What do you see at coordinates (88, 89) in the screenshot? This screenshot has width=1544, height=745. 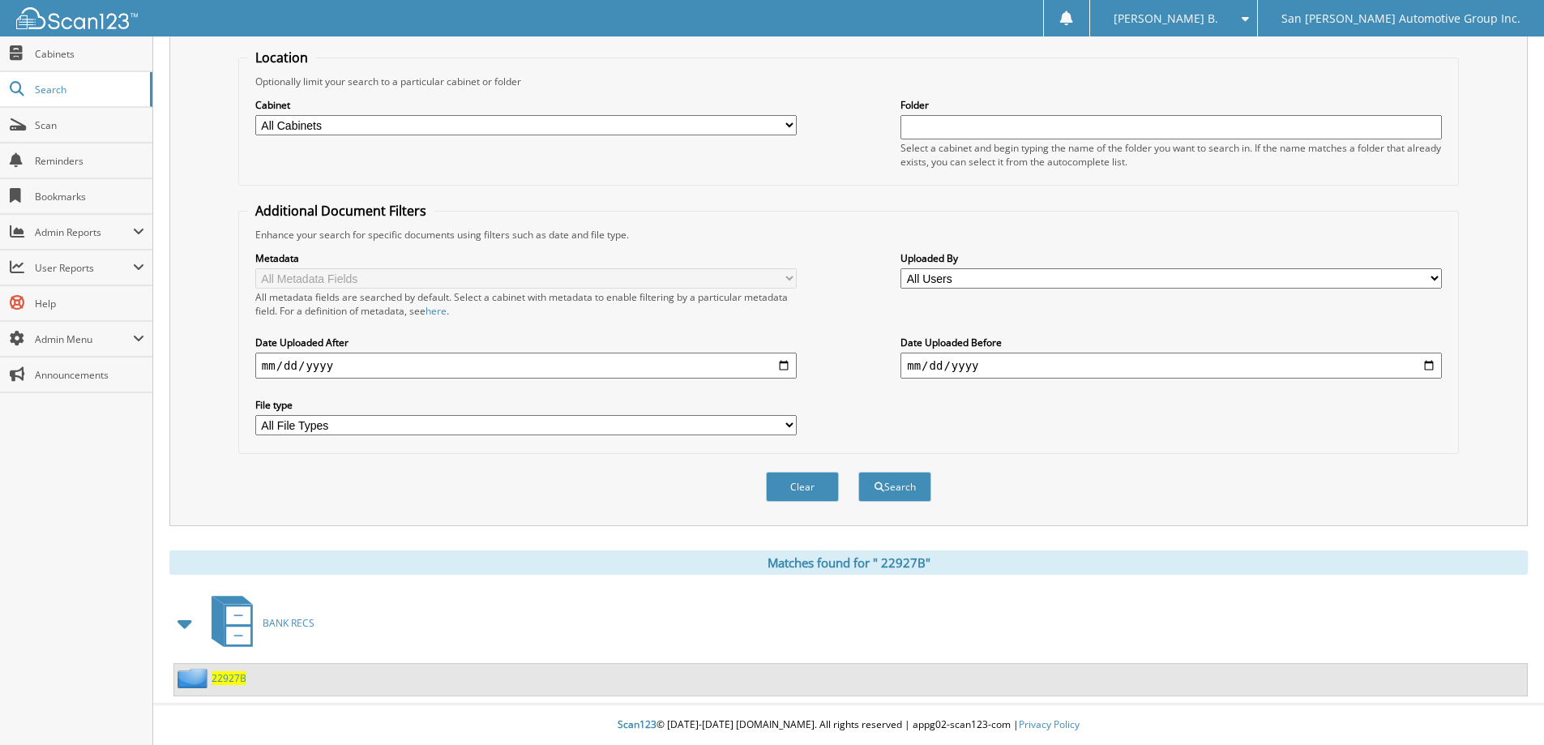 I see `span: Search` at bounding box center [88, 89].